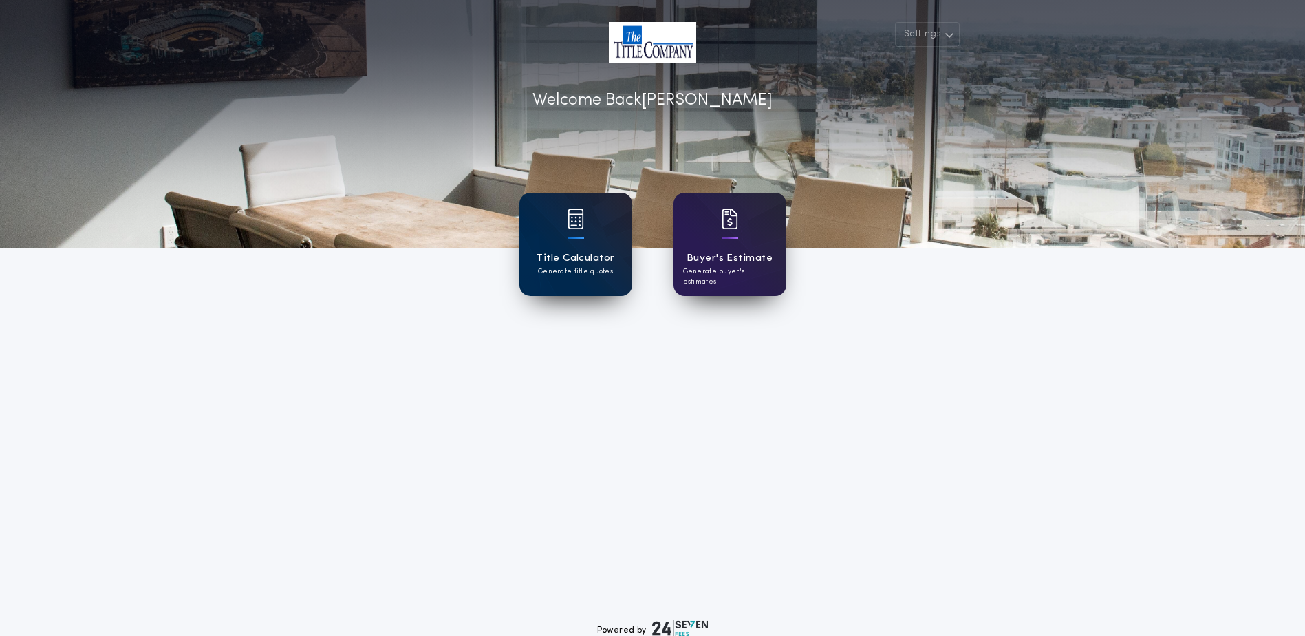 Image resolution: width=1305 pixels, height=636 pixels. What do you see at coordinates (927, 34) in the screenshot?
I see `button: Settings` at bounding box center [927, 34].